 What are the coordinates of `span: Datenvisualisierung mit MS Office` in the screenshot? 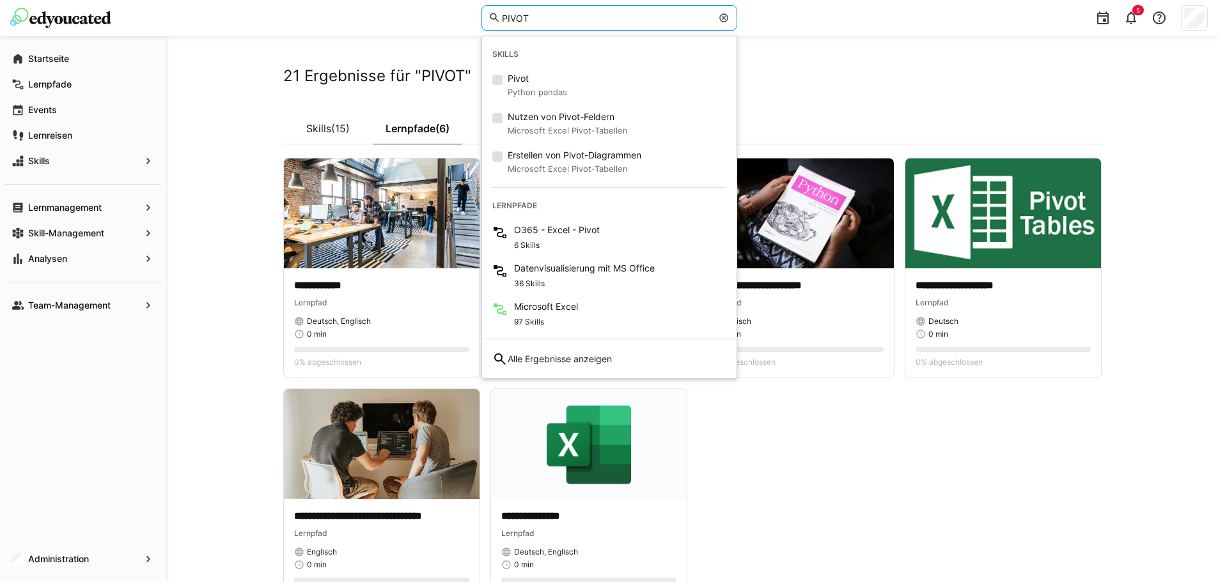 It's located at (584, 269).